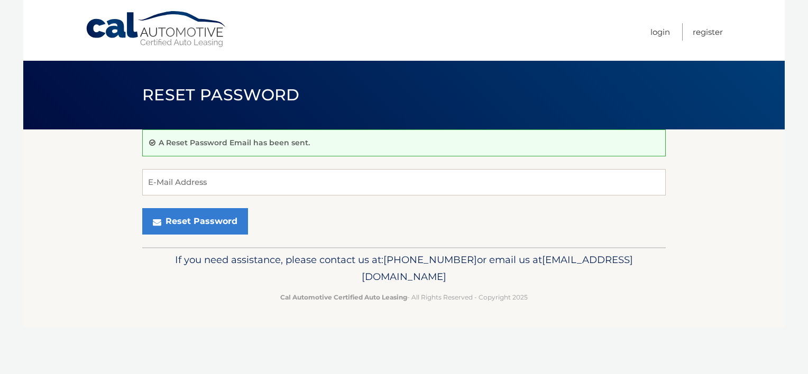 This screenshot has height=374, width=808. I want to click on a: Login, so click(660, 32).